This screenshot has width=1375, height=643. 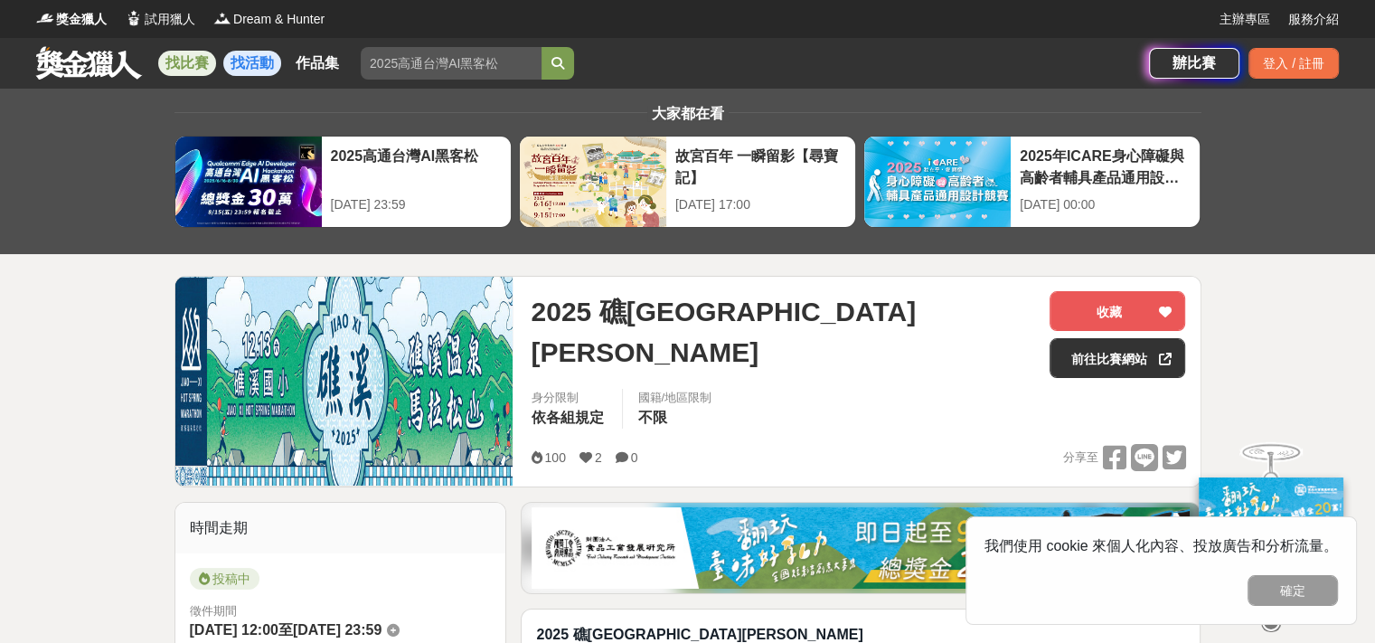 I want to click on span: 徵件期間, so click(x=213, y=610).